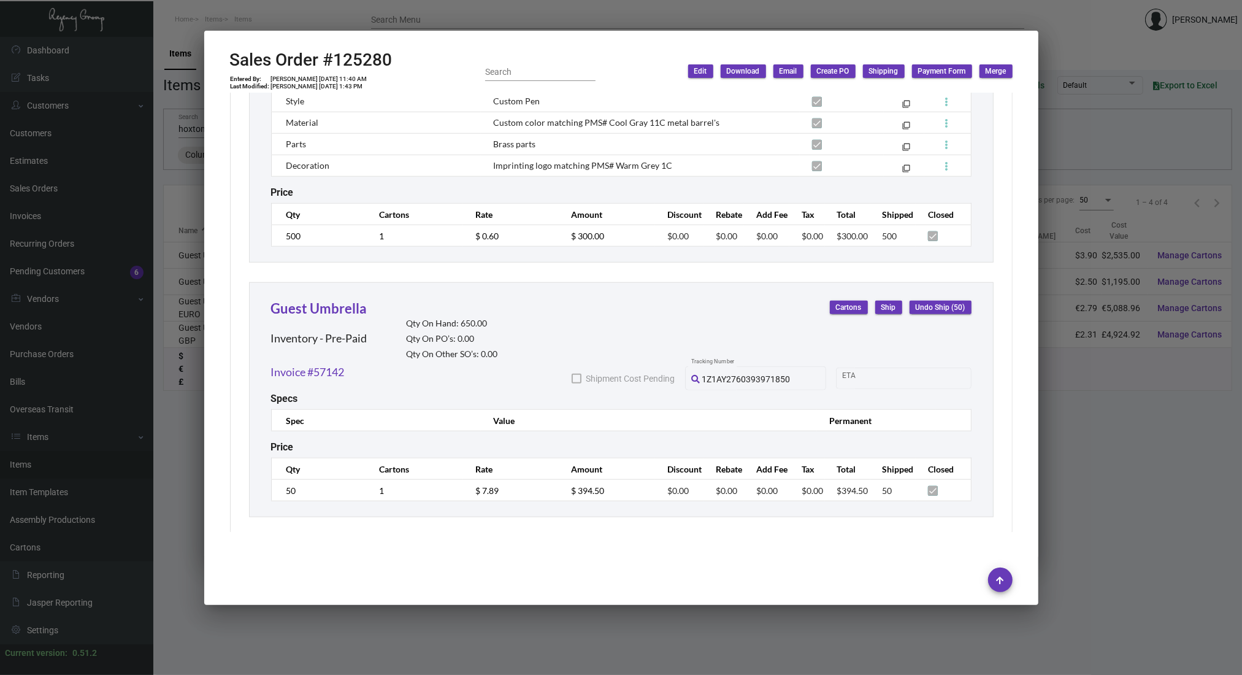  Describe the element at coordinates (376, 420) in the screenshot. I see `th: Spec` at that location.